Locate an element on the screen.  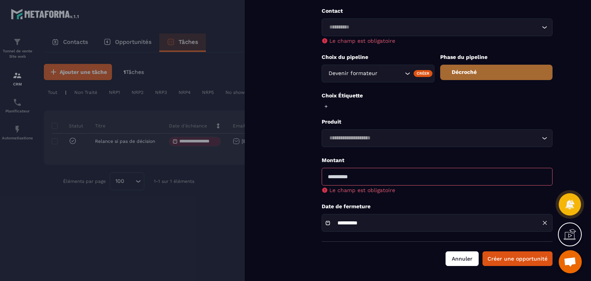
span: Devenir formateur is located at coordinates (353, 74).